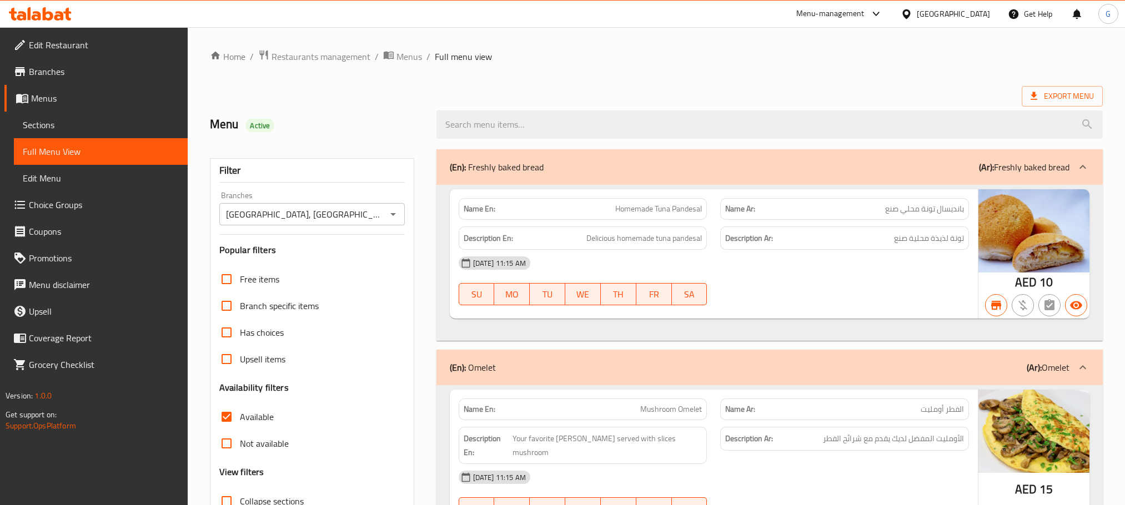 This screenshot has width=1125, height=505. Describe the element at coordinates (1062, 96) in the screenshot. I see `span: Export Menu` at that location.